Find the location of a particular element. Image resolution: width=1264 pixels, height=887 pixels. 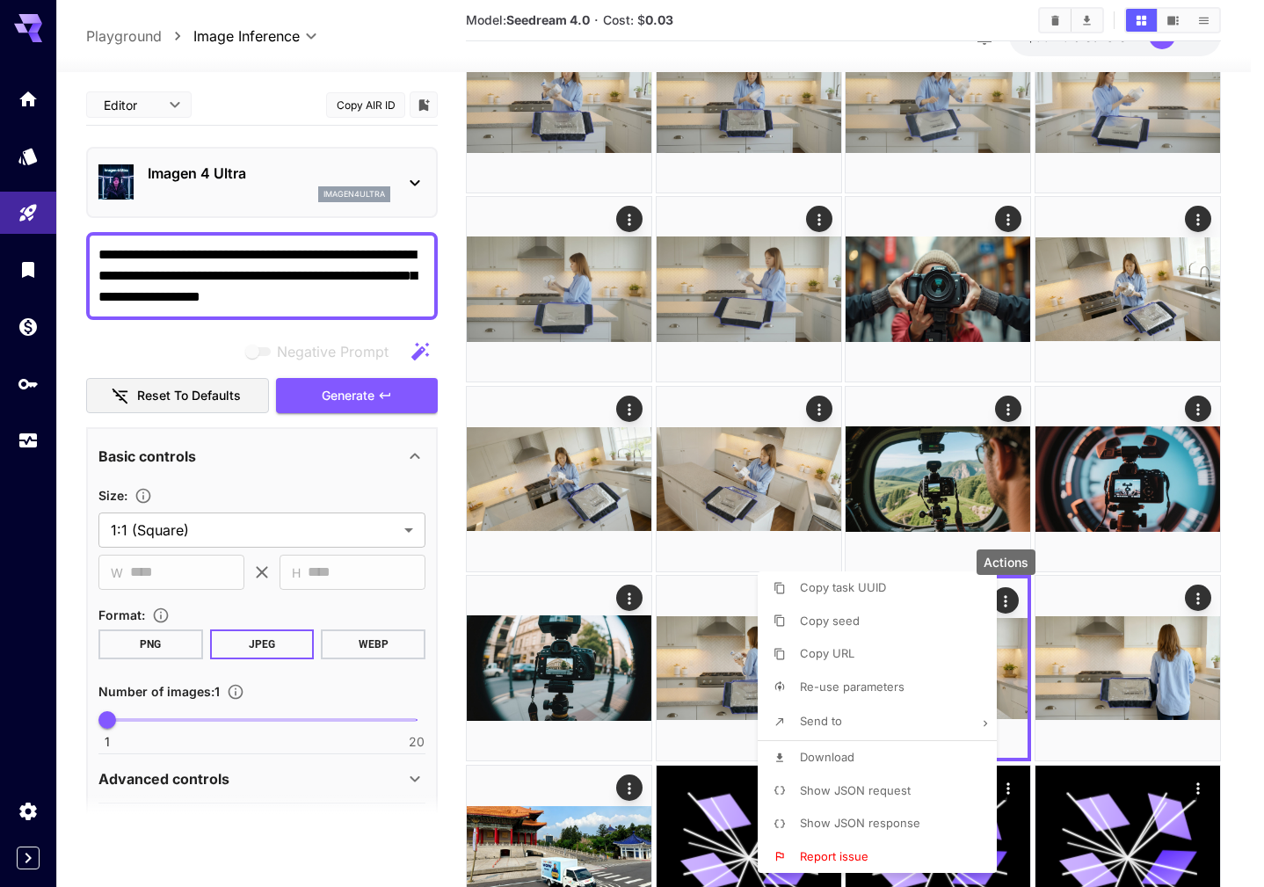

div: Actions is located at coordinates (1005, 561).